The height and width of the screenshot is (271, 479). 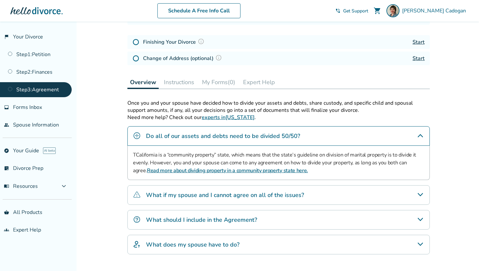 What do you see at coordinates (279, 107) in the screenshot?
I see `p: Once you and your spouse have decided how to divide your assets and debts, share custody, and spe...` at bounding box center [279, 107].